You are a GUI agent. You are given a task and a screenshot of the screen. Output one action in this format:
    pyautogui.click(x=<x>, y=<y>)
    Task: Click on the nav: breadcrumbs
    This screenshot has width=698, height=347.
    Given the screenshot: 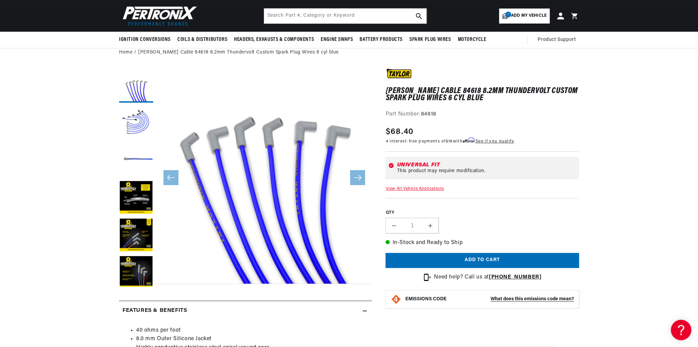 What is the action you would take?
    pyautogui.click(x=349, y=53)
    